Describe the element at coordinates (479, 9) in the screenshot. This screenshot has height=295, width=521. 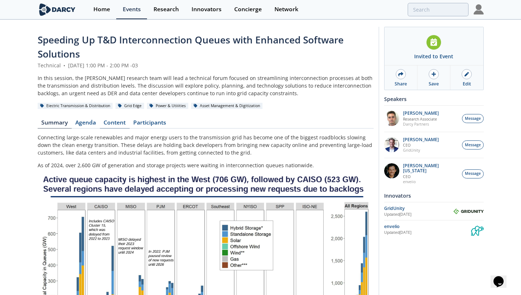
I see `img: Profile` at that location.